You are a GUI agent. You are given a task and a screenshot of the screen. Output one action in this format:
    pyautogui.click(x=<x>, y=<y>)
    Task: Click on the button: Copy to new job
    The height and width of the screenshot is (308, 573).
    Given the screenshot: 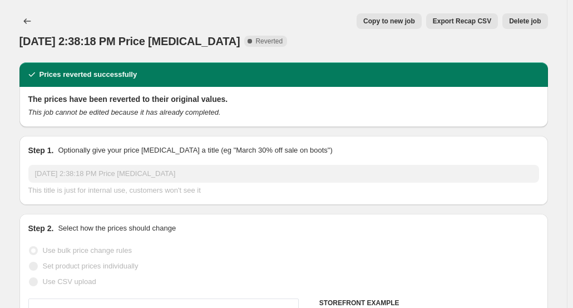 What is the action you would take?
    pyautogui.click(x=389, y=21)
    